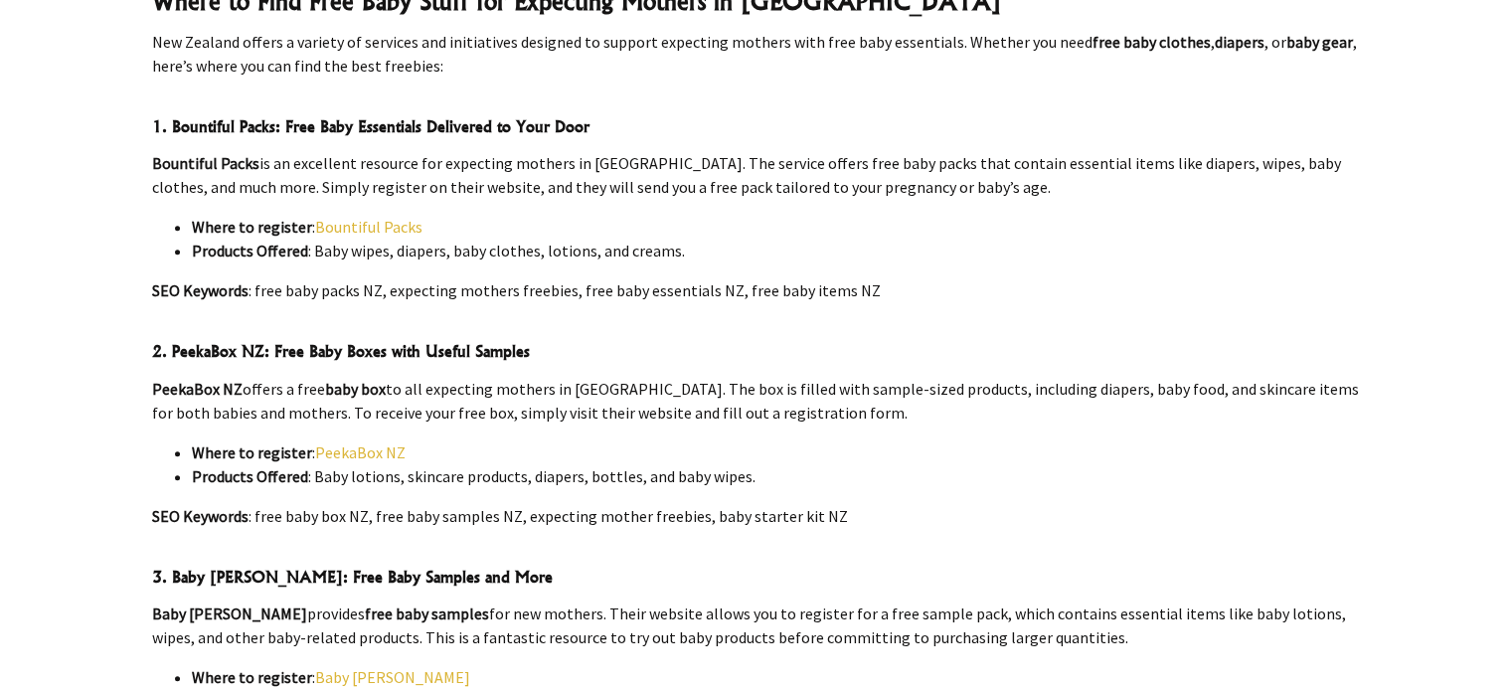  I want to click on strong: 1. Bountiful Packs: Free Baby Essentials Delivered to Your Door, so click(371, 126).